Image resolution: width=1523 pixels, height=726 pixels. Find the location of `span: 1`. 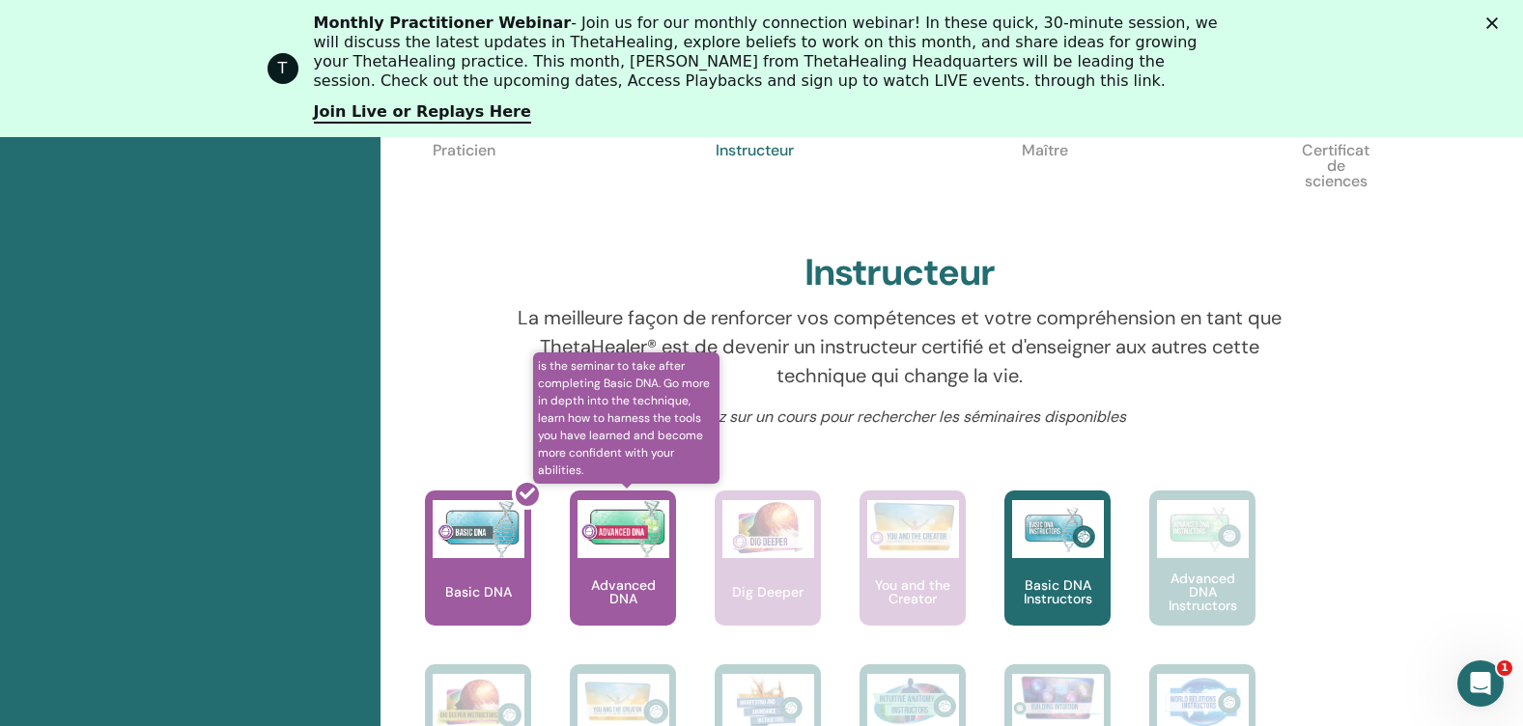

span: 1 is located at coordinates (1505, 668).